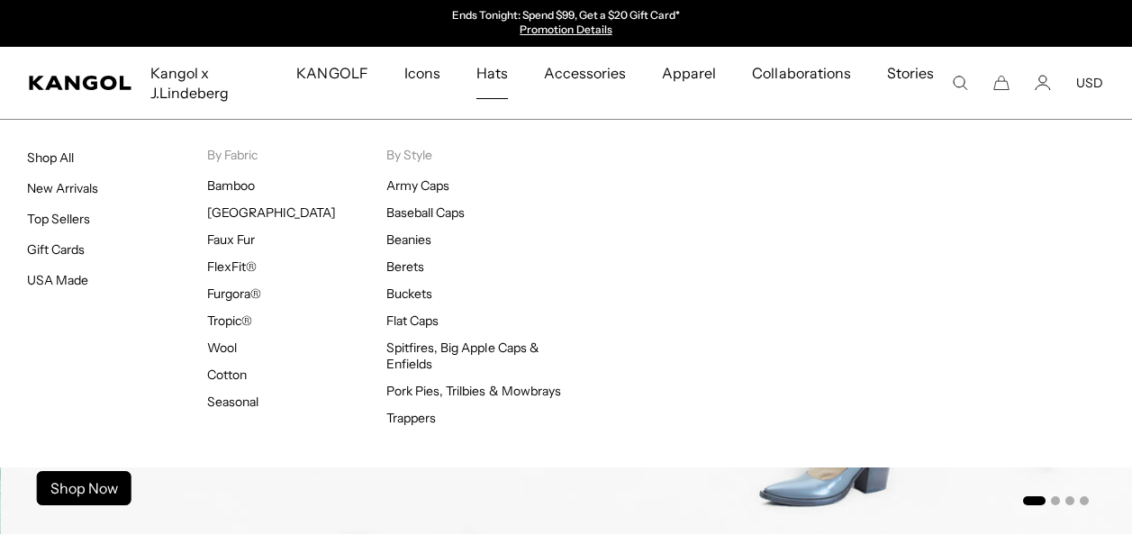  What do you see at coordinates (331, 73) in the screenshot?
I see `span: KANGOLF` at bounding box center [331, 73].